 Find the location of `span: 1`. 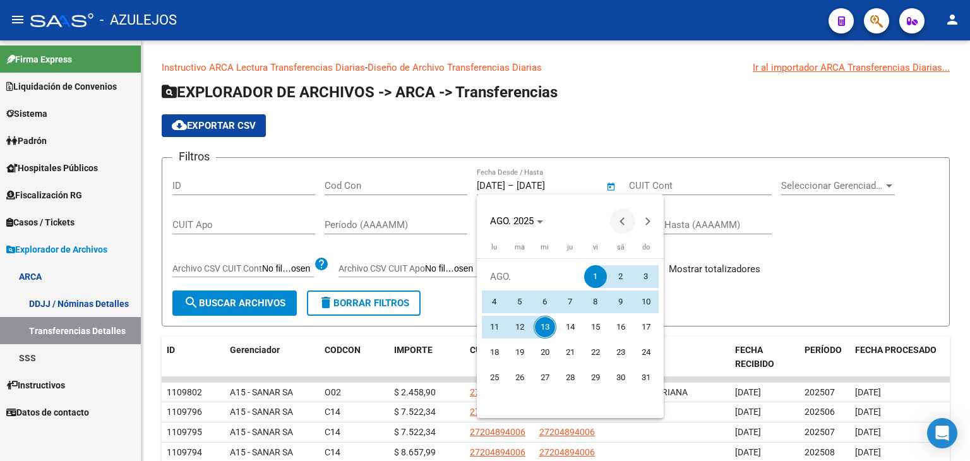

span: 1 is located at coordinates (595, 276).